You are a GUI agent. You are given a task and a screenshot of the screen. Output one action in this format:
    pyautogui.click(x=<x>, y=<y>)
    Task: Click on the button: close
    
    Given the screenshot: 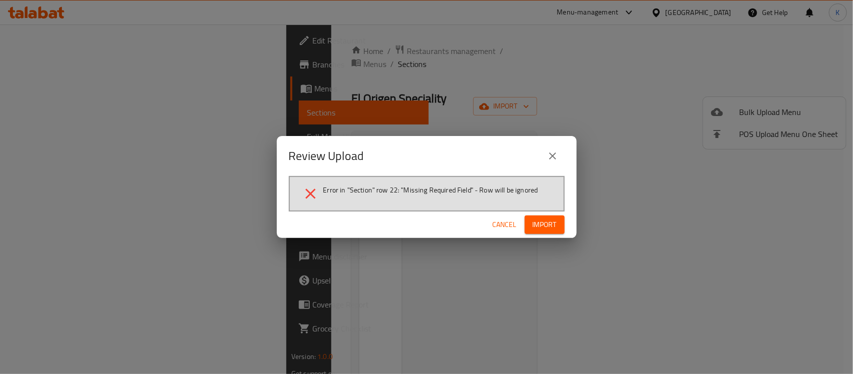 What is the action you would take?
    pyautogui.click(x=553, y=156)
    